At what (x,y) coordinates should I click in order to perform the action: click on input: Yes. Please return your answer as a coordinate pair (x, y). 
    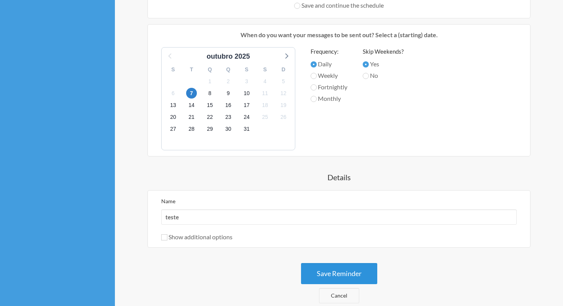
    Looking at the image, I should click on (366, 64).